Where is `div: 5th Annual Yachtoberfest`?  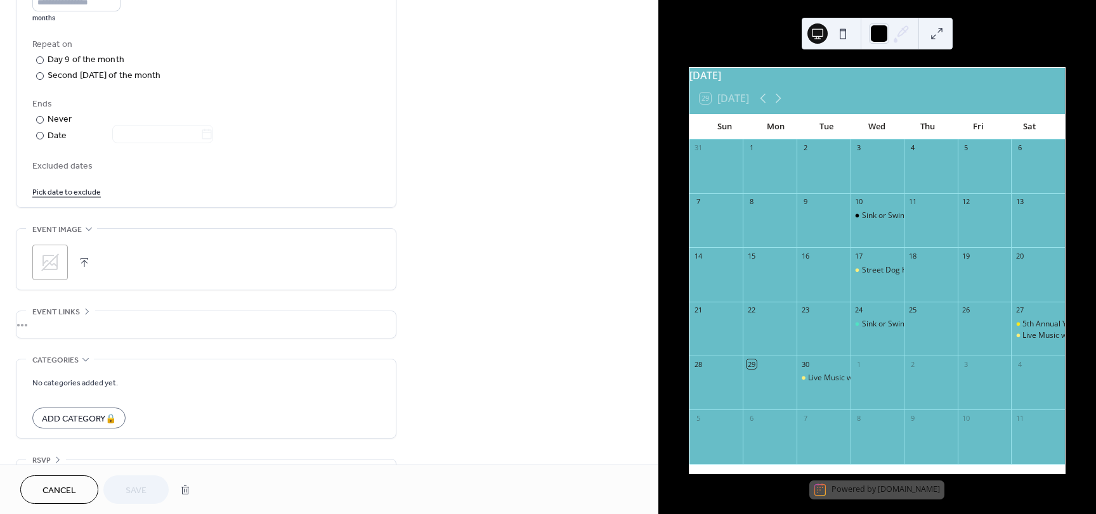
div: 5th Annual Yachtoberfest is located at coordinates (1037, 324).